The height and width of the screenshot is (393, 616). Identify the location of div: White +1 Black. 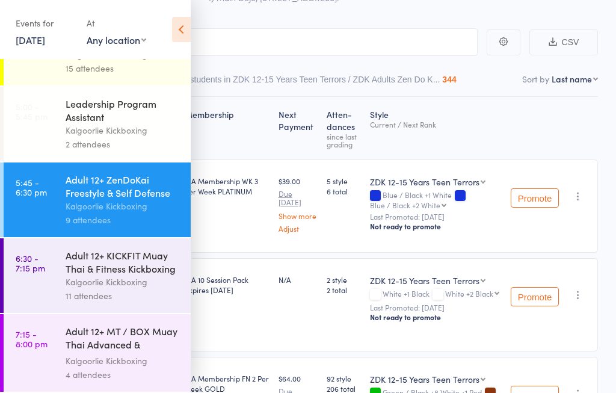
(435, 294).